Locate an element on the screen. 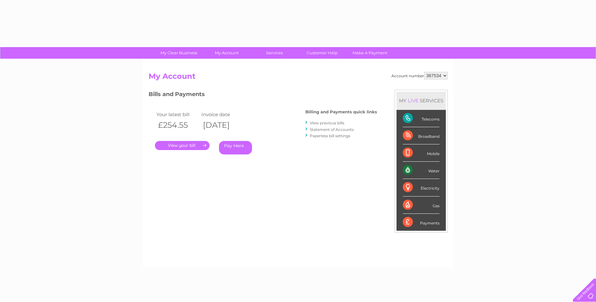 This screenshot has height=302, width=596. div: Account number is located at coordinates (419, 76).